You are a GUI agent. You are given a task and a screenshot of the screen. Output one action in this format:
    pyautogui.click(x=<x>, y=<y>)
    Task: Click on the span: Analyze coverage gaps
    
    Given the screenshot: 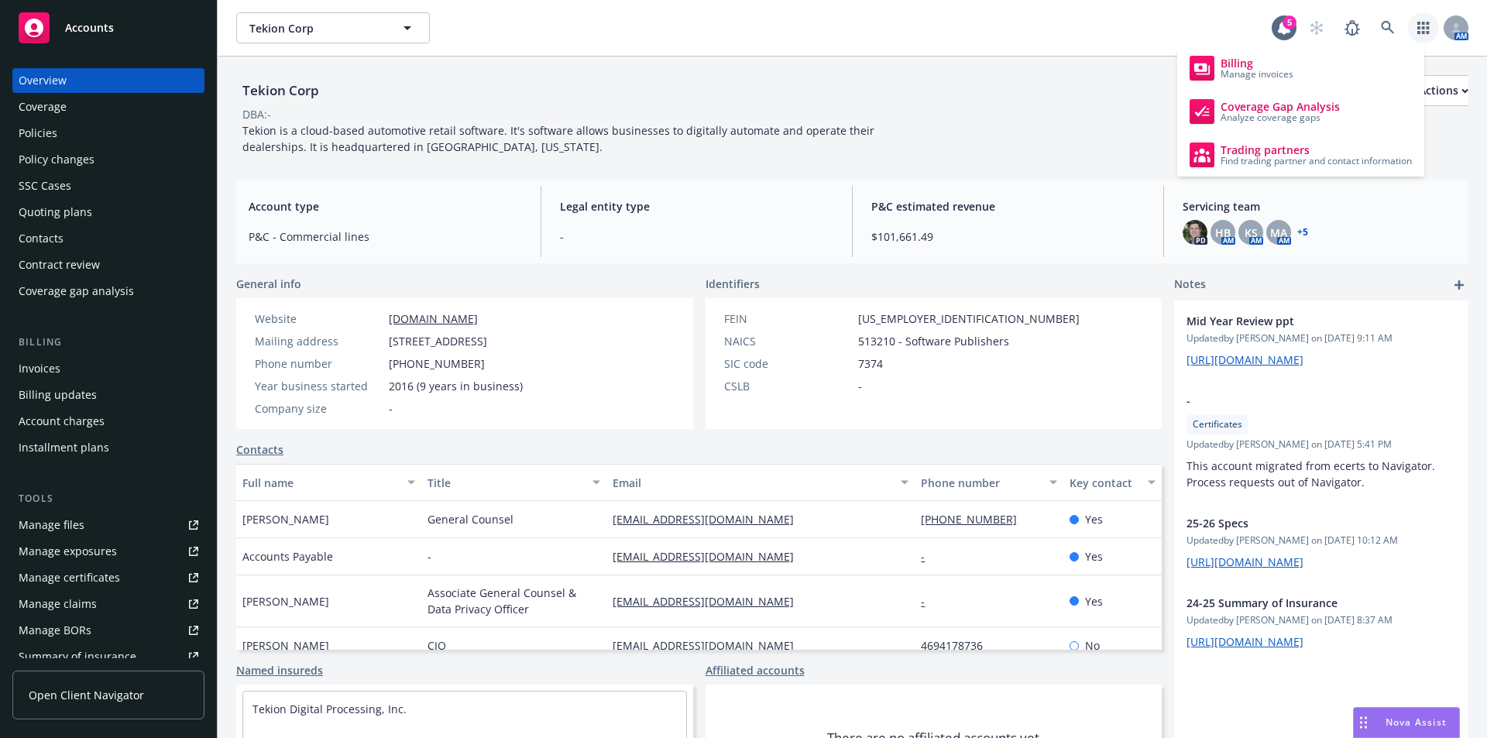 What is the action you would take?
    pyautogui.click(x=1280, y=118)
    